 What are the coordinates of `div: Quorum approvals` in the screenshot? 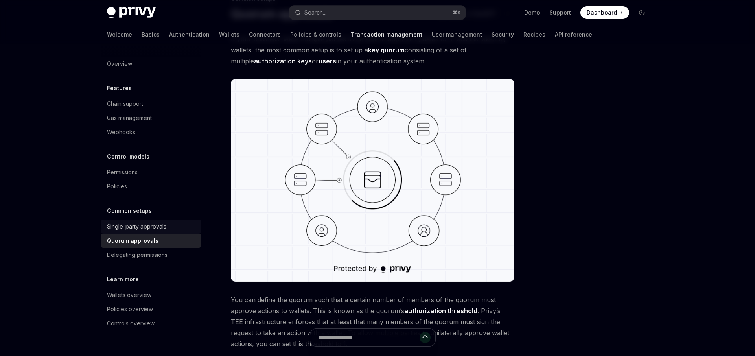 It's located at (132, 241).